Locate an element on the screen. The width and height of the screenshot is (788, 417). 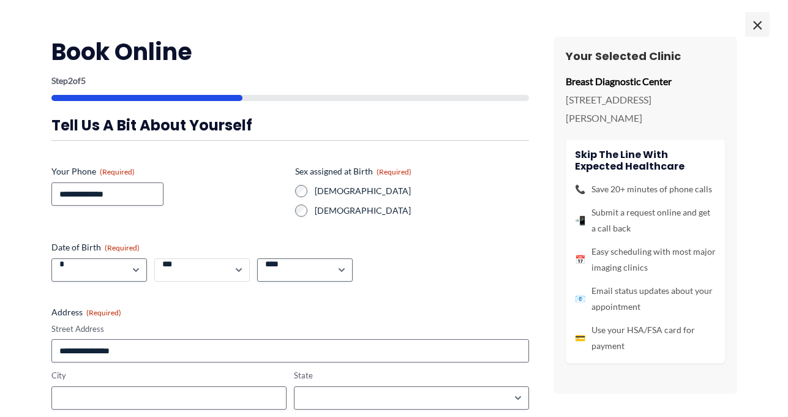
li: Easy scheduling with most major imaging clinics is located at coordinates (645, 260).